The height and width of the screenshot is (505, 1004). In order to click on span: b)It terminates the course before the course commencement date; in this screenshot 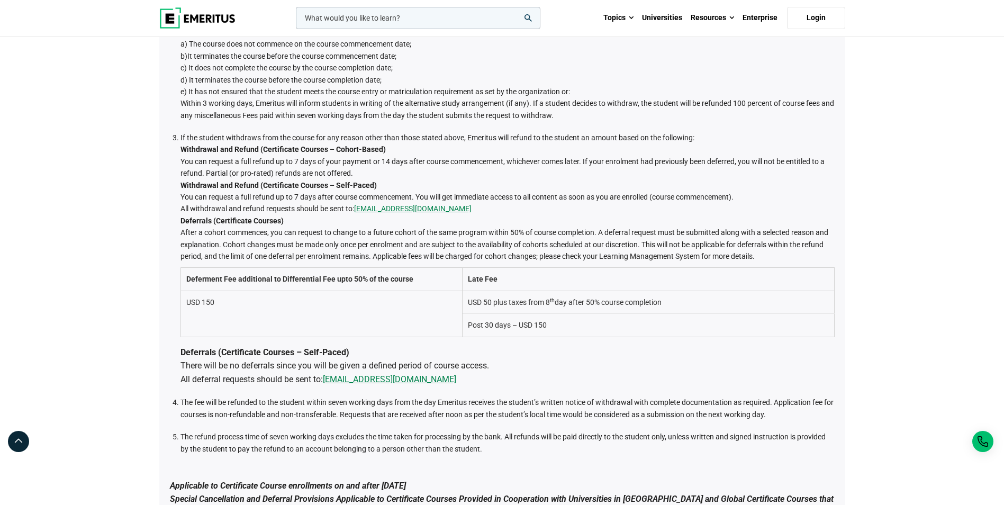, I will do `click(289, 56)`.